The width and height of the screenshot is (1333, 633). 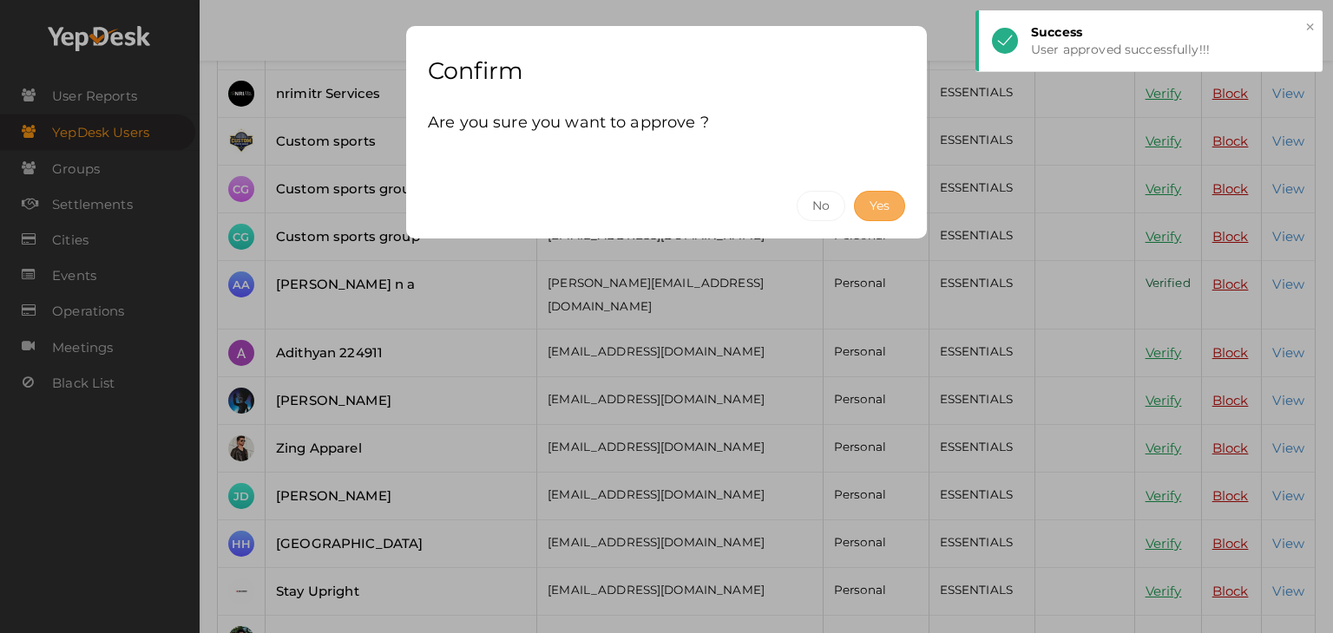 What do you see at coordinates (666, 71) in the screenshot?
I see `h3: Confirm` at bounding box center [666, 71].